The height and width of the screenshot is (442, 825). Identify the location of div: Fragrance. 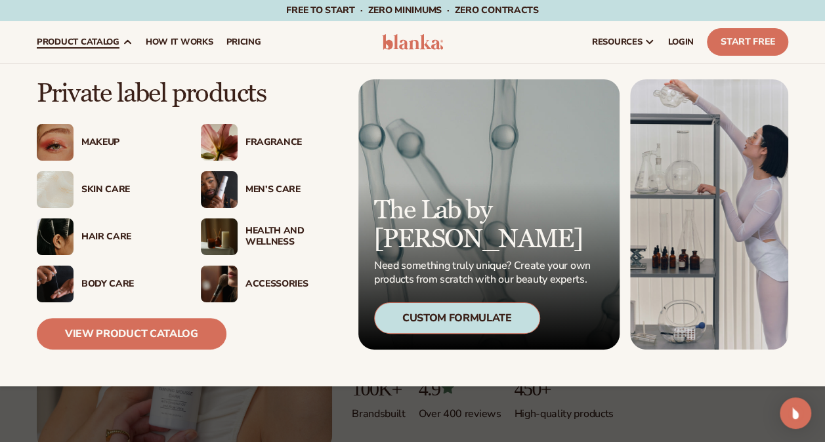
(292, 142).